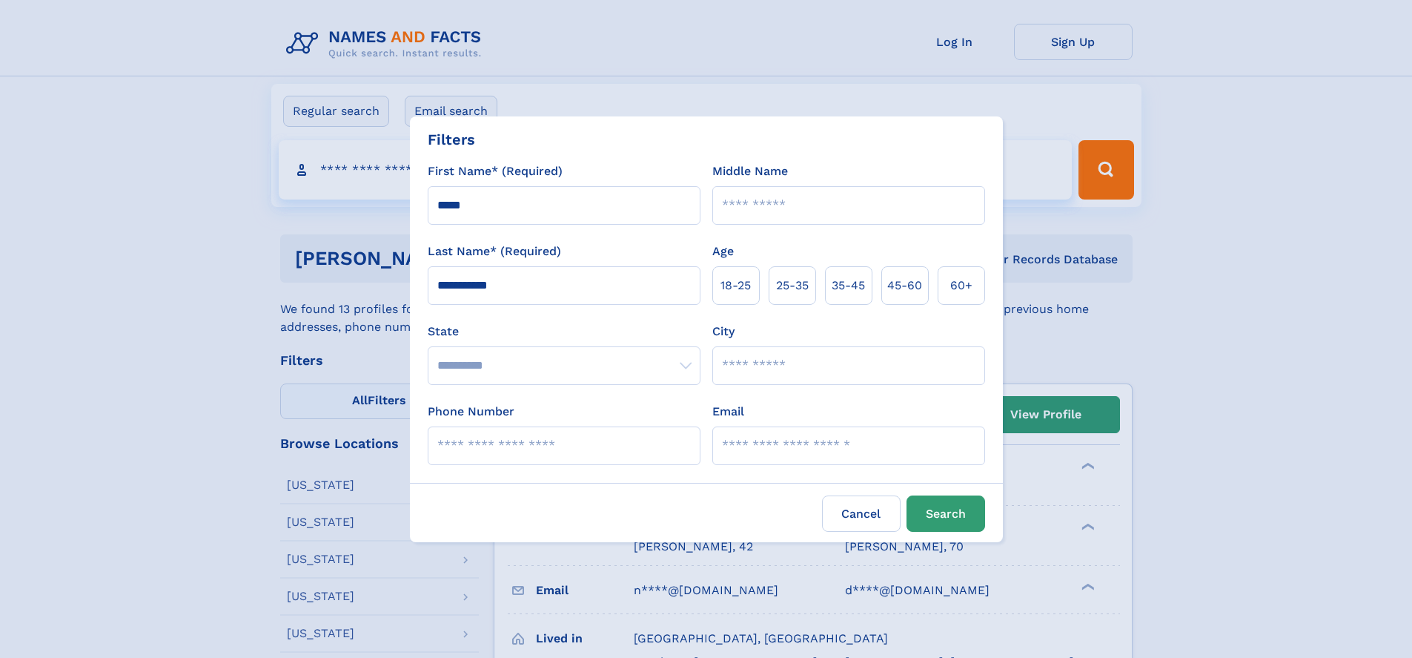 The image size is (1412, 658). I want to click on label: First Name* (Required), so click(495, 171).